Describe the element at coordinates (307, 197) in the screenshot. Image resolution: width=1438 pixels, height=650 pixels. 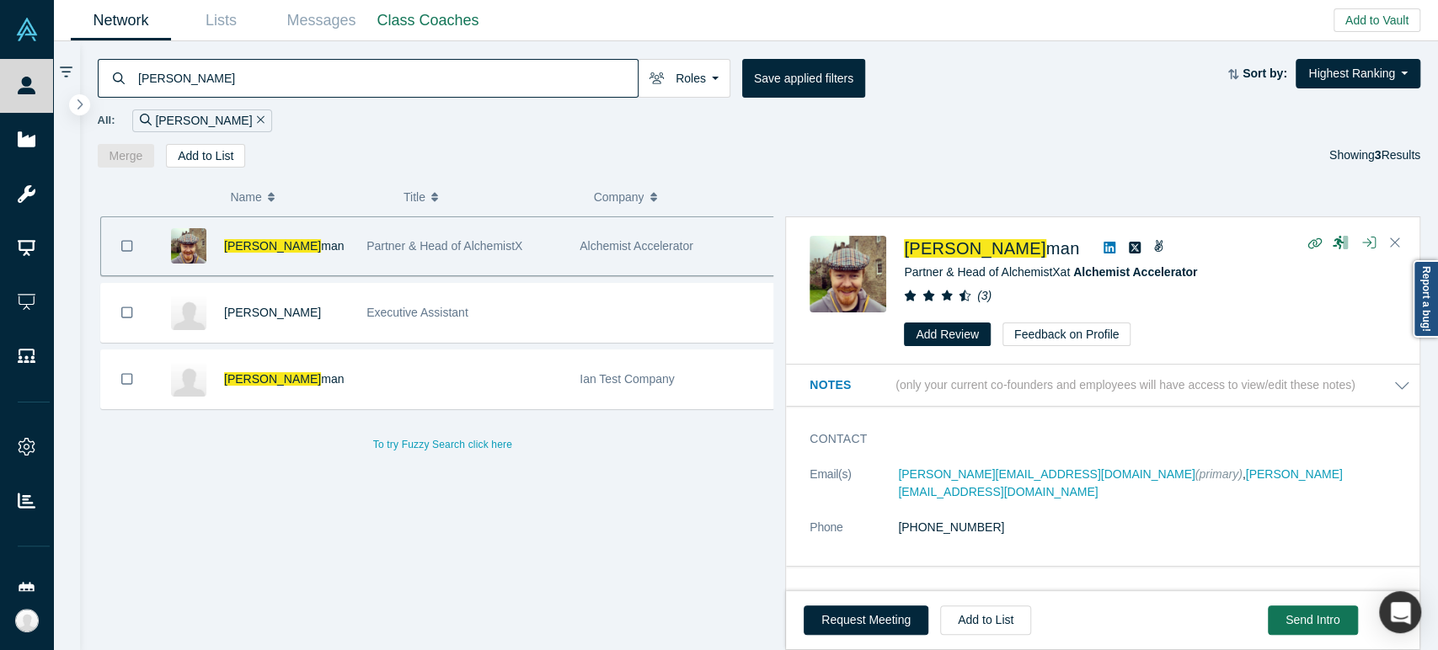
I see `button: Name` at that location.